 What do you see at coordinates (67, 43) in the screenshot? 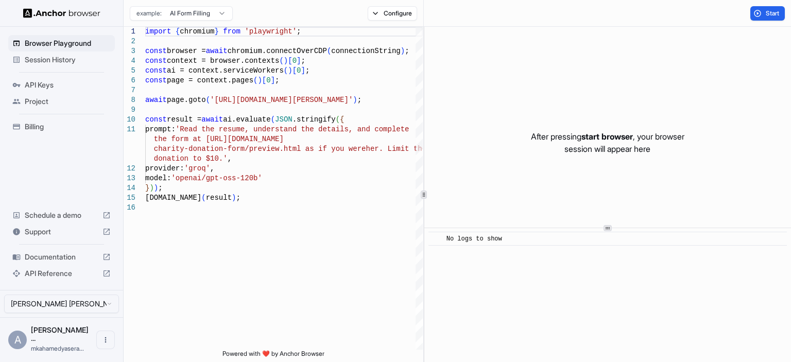
I see `span: Browser Playground` at bounding box center [67, 43].